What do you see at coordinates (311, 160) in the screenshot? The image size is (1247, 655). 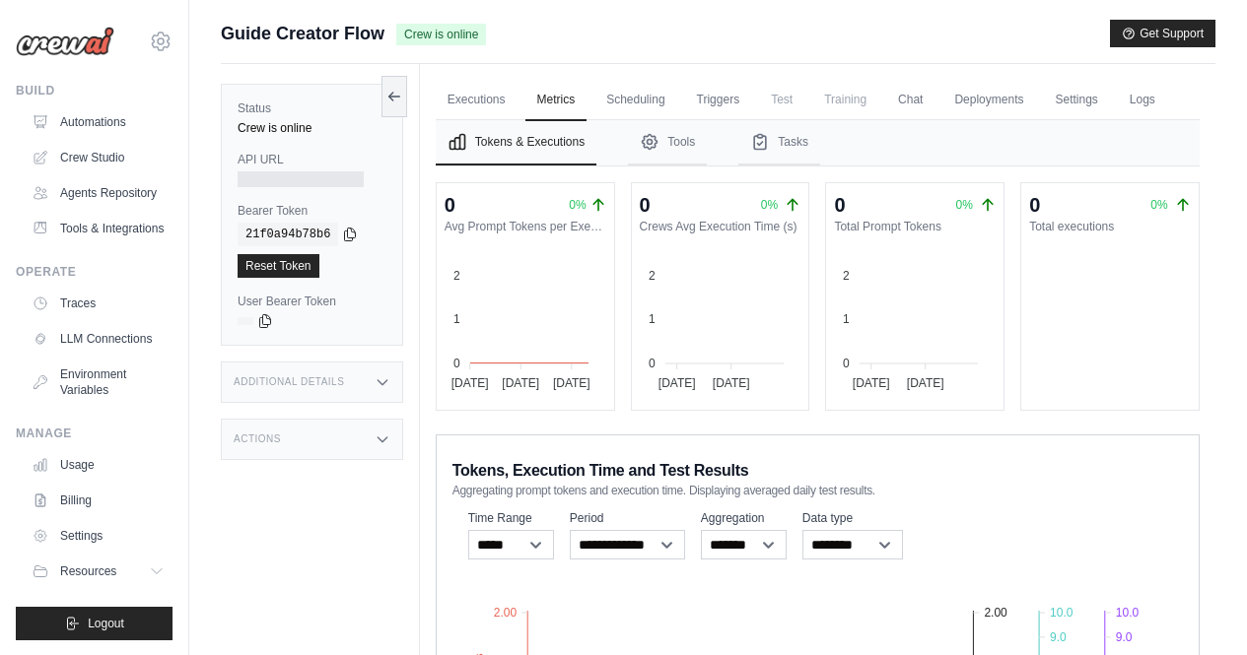 I see `label: API URL` at bounding box center [311, 160].